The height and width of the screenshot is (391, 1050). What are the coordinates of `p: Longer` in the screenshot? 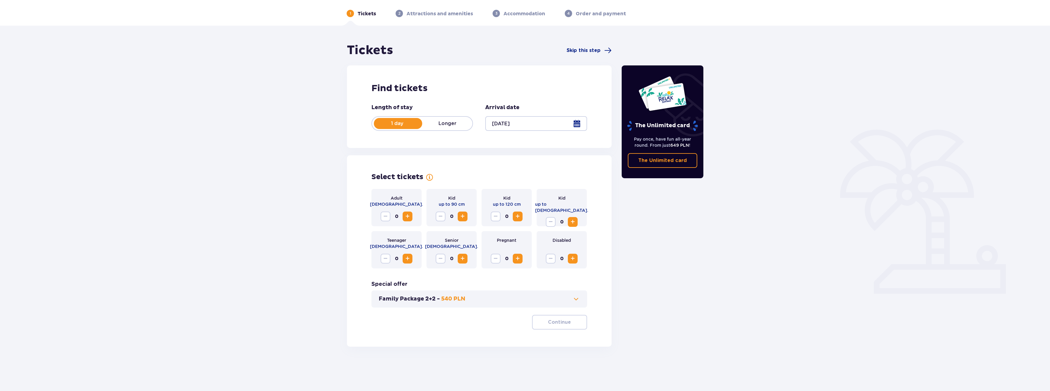 It's located at (447, 124).